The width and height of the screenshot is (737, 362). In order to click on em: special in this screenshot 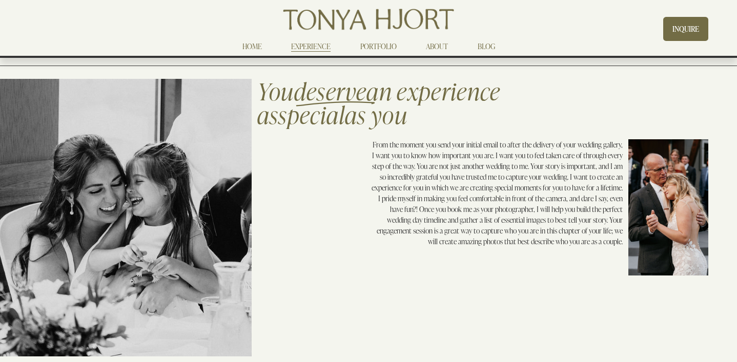, I will do `click(311, 114)`.